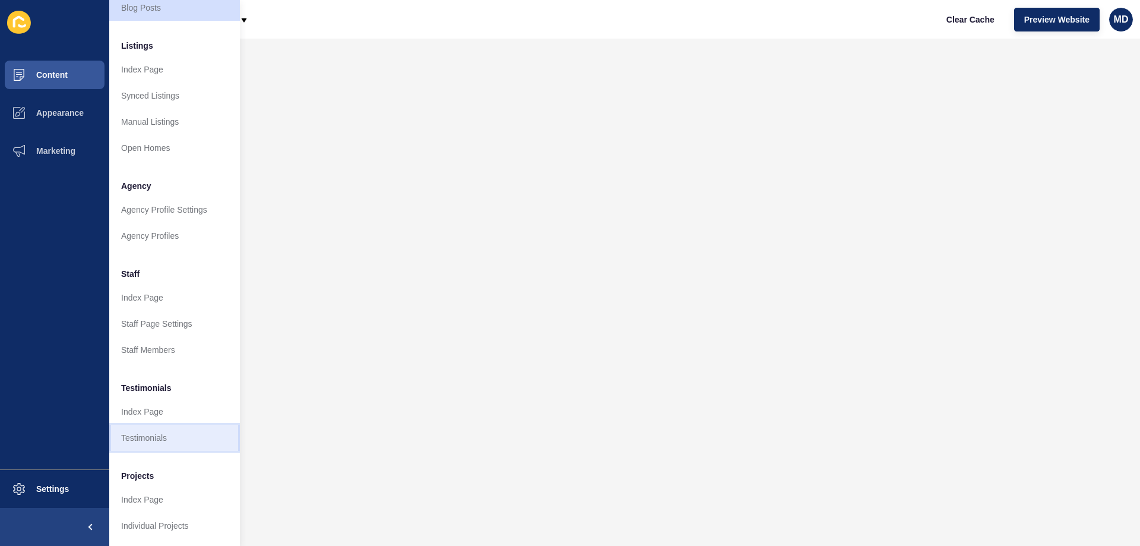 This screenshot has width=1140, height=546. I want to click on a: Staff Page Settings, so click(175, 324).